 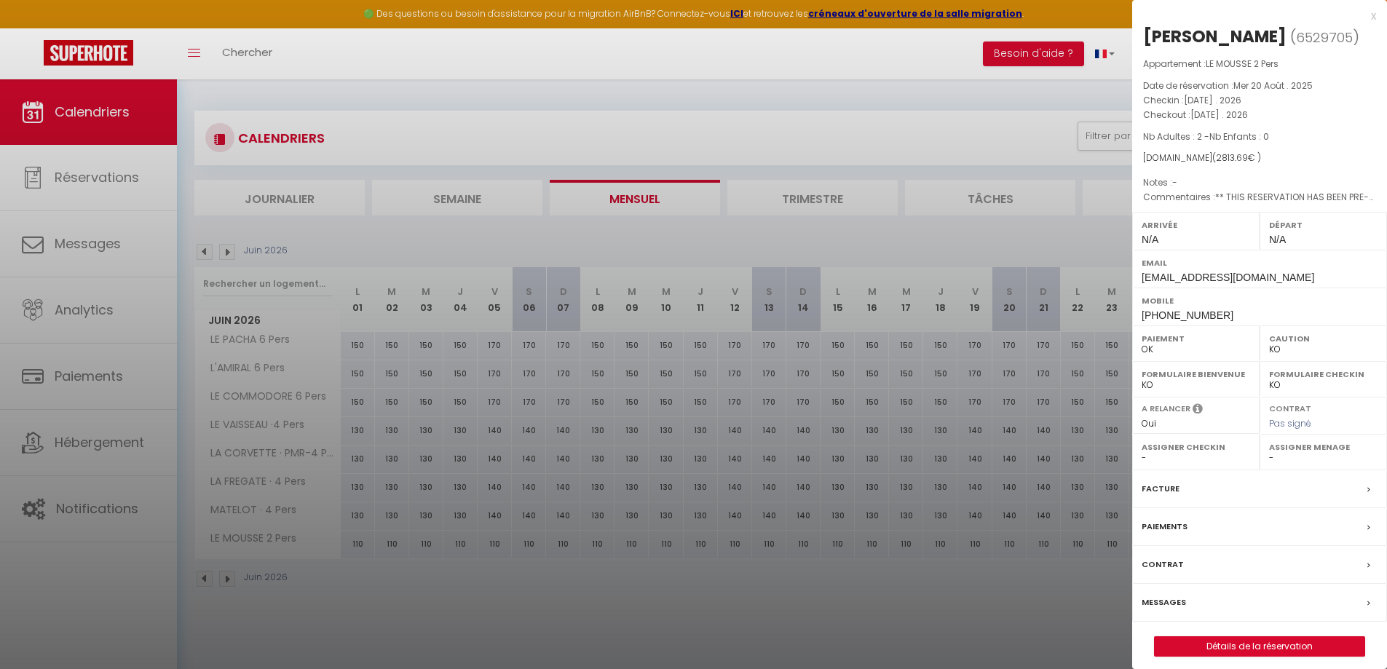 I want to click on label: Départ, so click(x=1323, y=225).